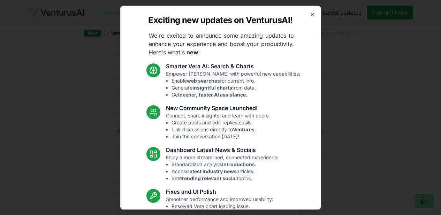 Image resolution: width=441 pixels, height=215 pixels. I want to click on li: Enable for current info., so click(236, 81).